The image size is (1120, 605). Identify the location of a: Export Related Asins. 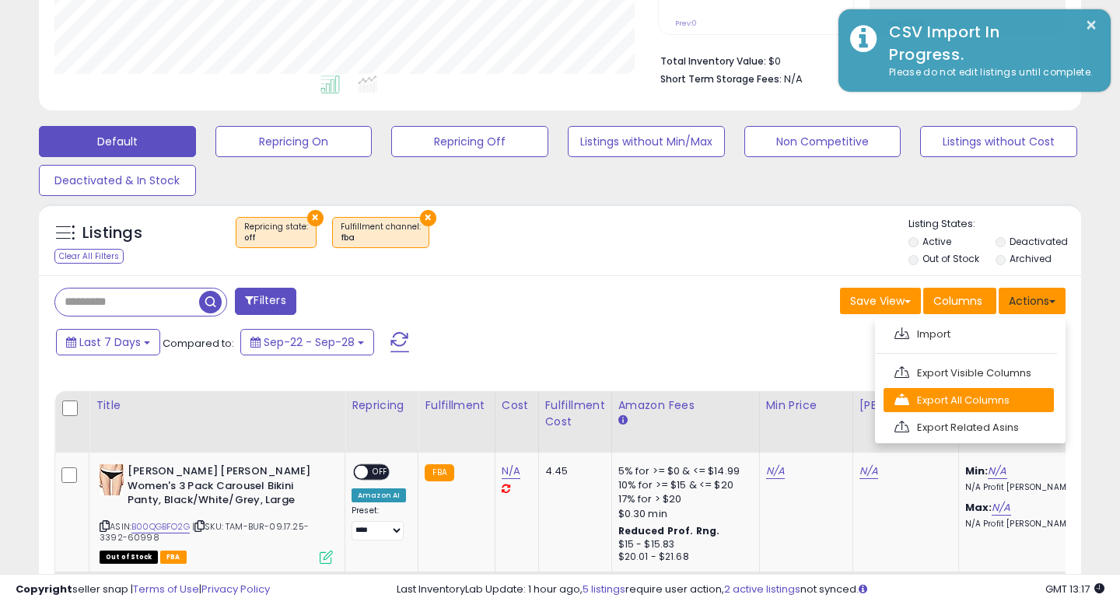
(968, 427).